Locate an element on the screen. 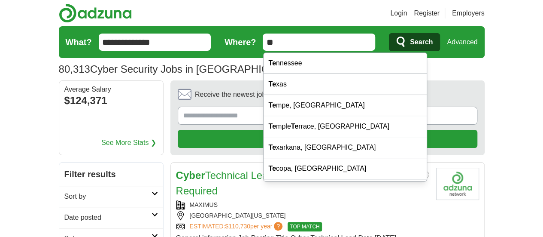 The width and height of the screenshot is (543, 237). div: nnessee is located at coordinates (345, 63).